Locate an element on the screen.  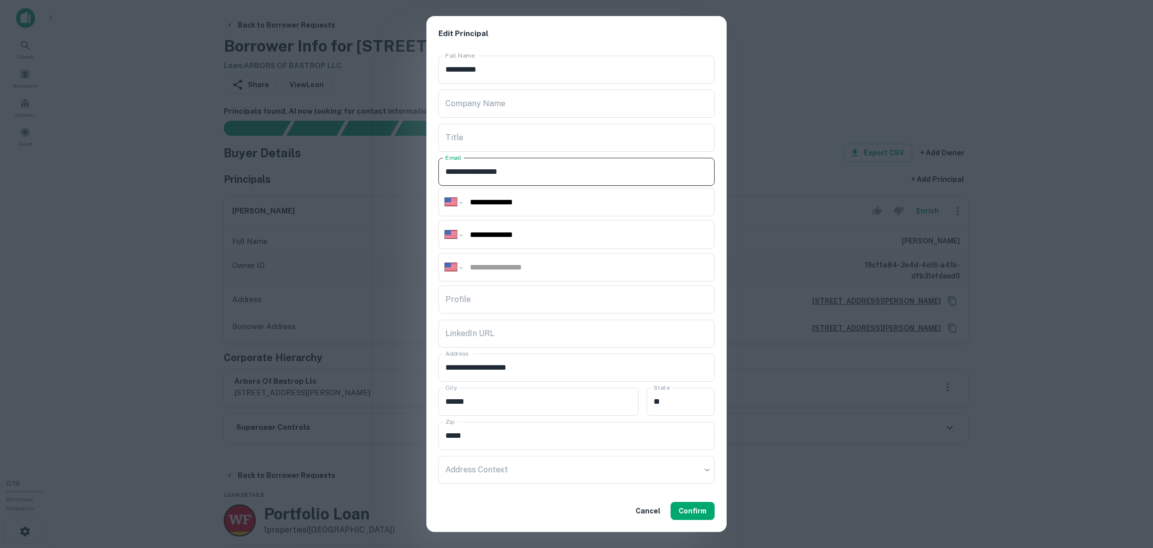
button: Cancel is located at coordinates (648, 511).